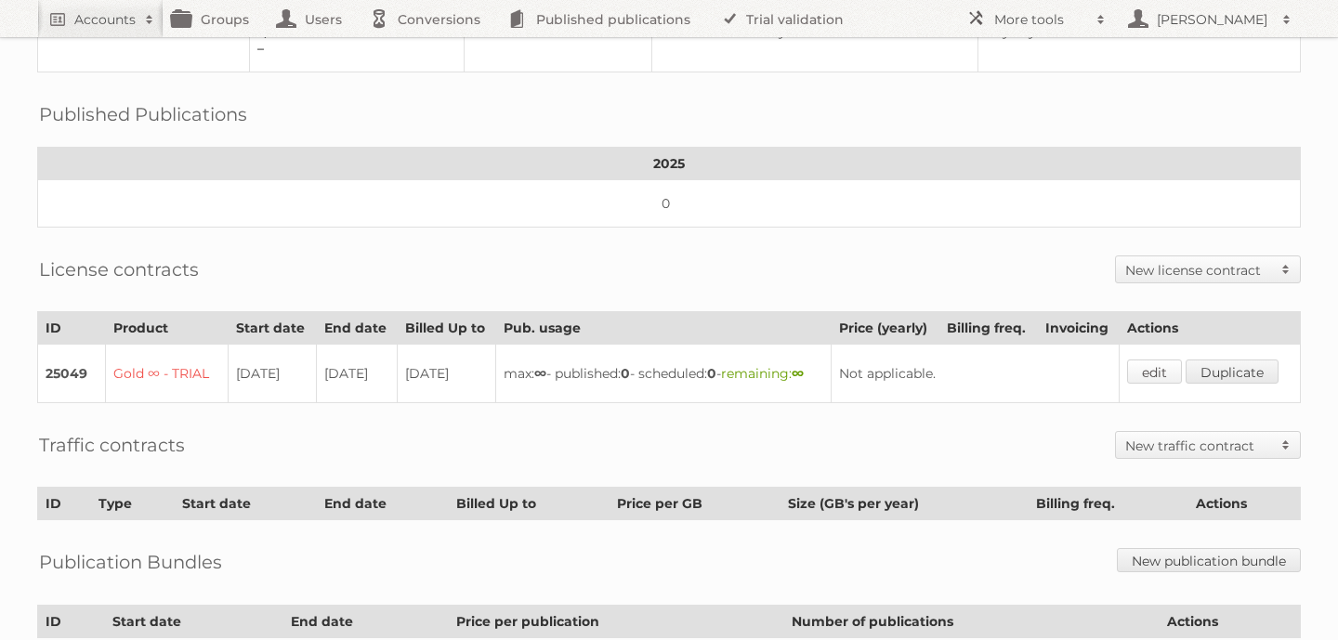  Describe the element at coordinates (105, 20) in the screenshot. I see `h2: Accounts` at that location.